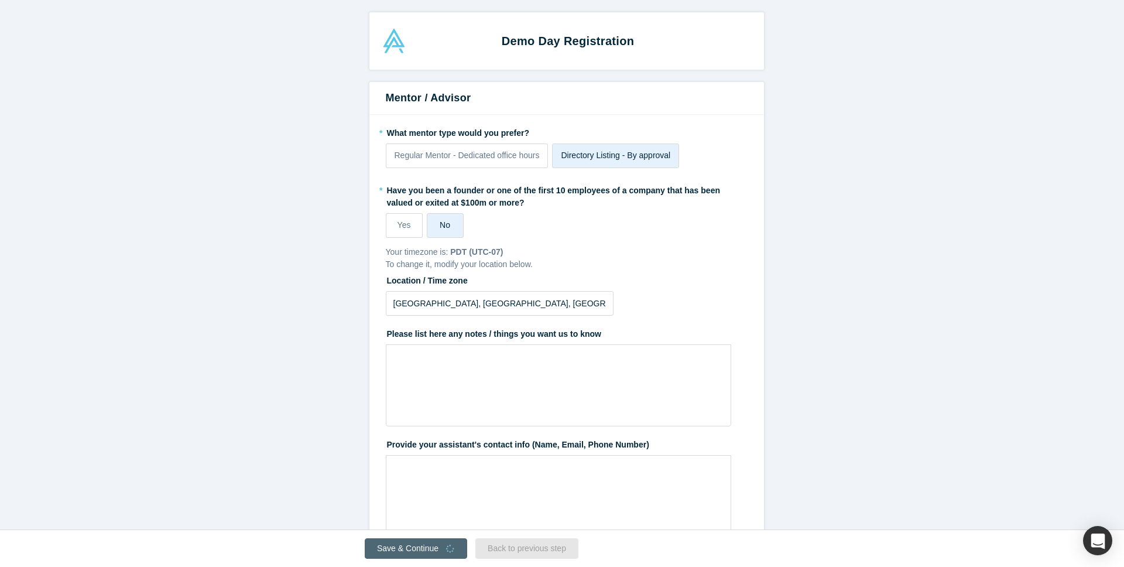 This screenshot has width=1124, height=567. What do you see at coordinates (567, 131) in the screenshot?
I see `label: What mentor type would you prefer?` at bounding box center [567, 131].